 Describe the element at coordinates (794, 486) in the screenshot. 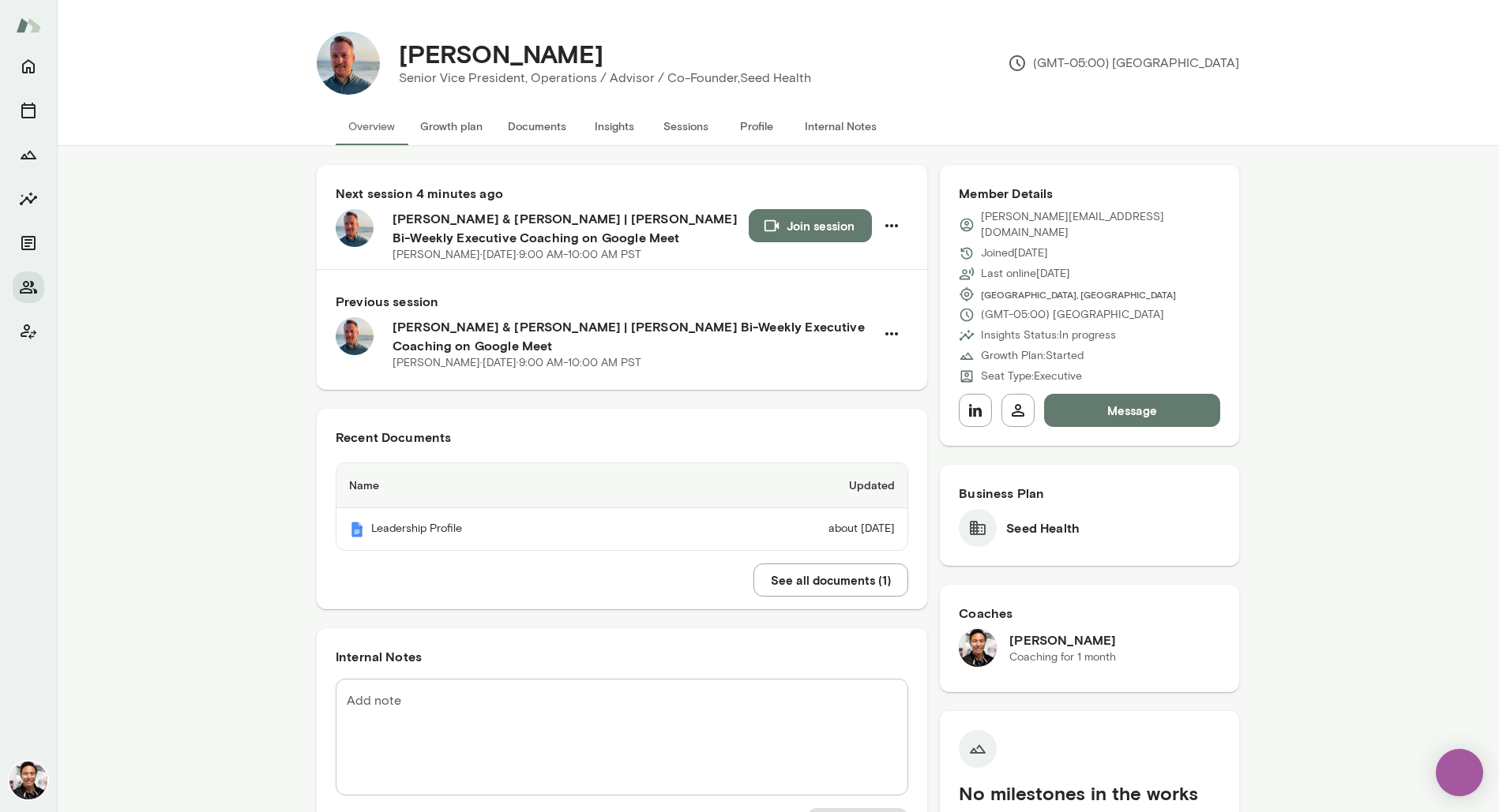

I see `th: Updated` at that location.